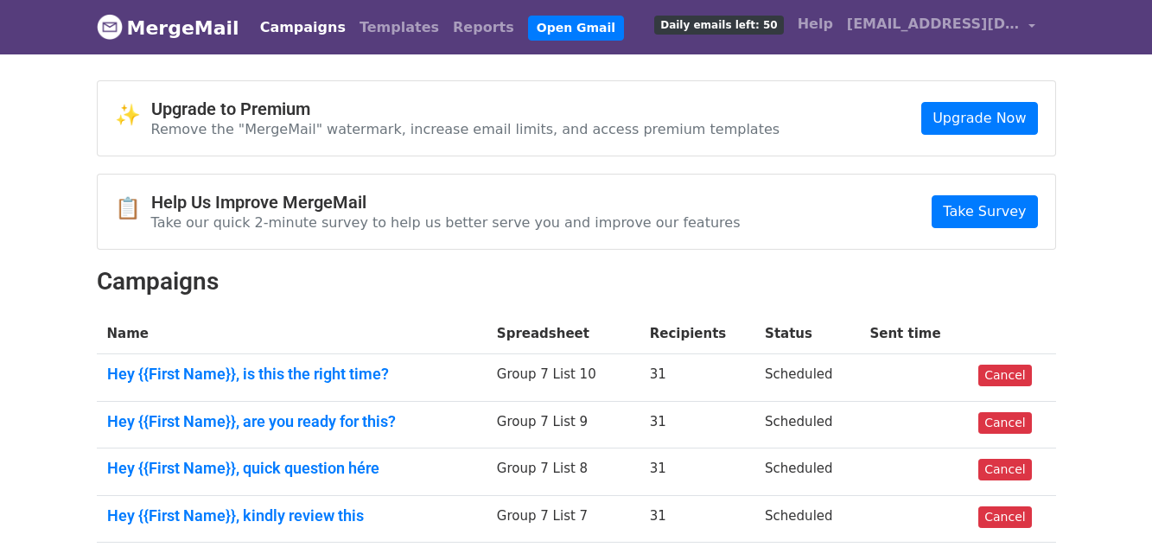 Image resolution: width=1152 pixels, height=547 pixels. I want to click on th: Name, so click(291, 333).